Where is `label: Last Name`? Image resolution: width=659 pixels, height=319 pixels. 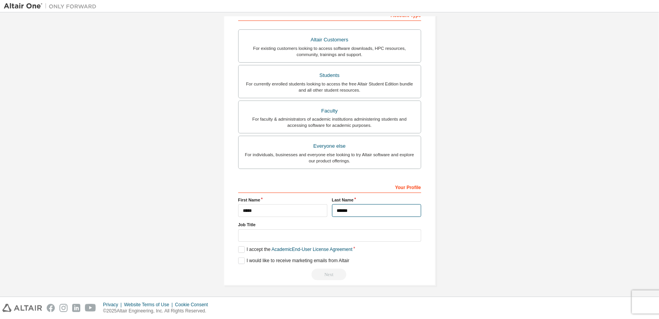
label: Last Name is located at coordinates (377, 200).